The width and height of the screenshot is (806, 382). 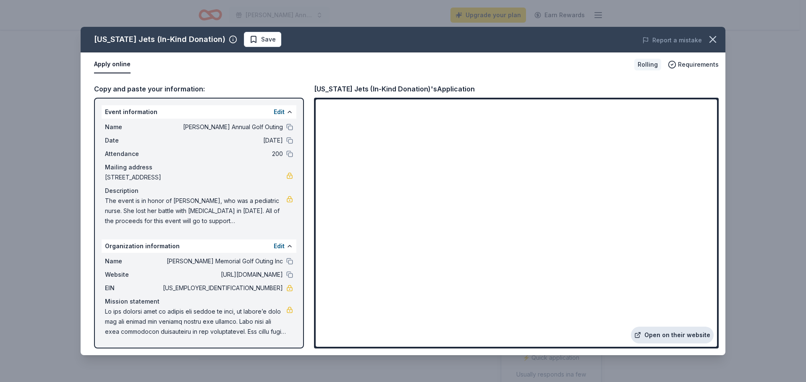 I want to click on span: Website, so click(x=133, y=275).